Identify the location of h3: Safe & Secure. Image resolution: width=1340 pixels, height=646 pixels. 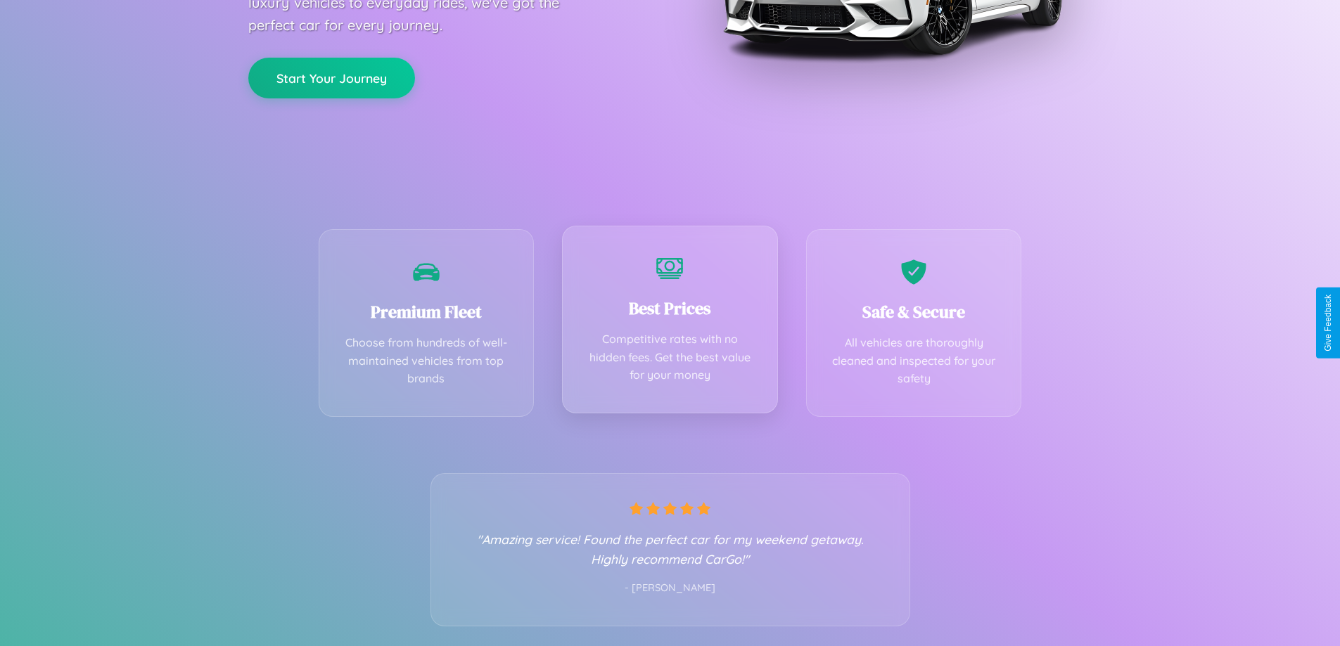
(914, 312).